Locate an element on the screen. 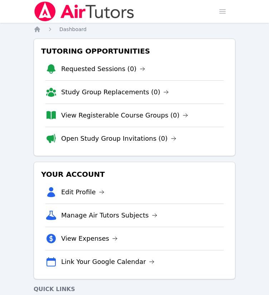  nav: Breadcrumb is located at coordinates (134, 29).